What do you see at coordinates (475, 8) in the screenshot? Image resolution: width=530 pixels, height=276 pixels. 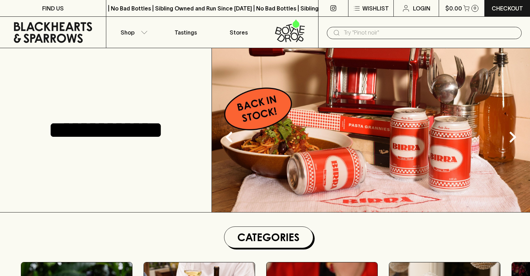 I see `p: 0` at bounding box center [475, 8].